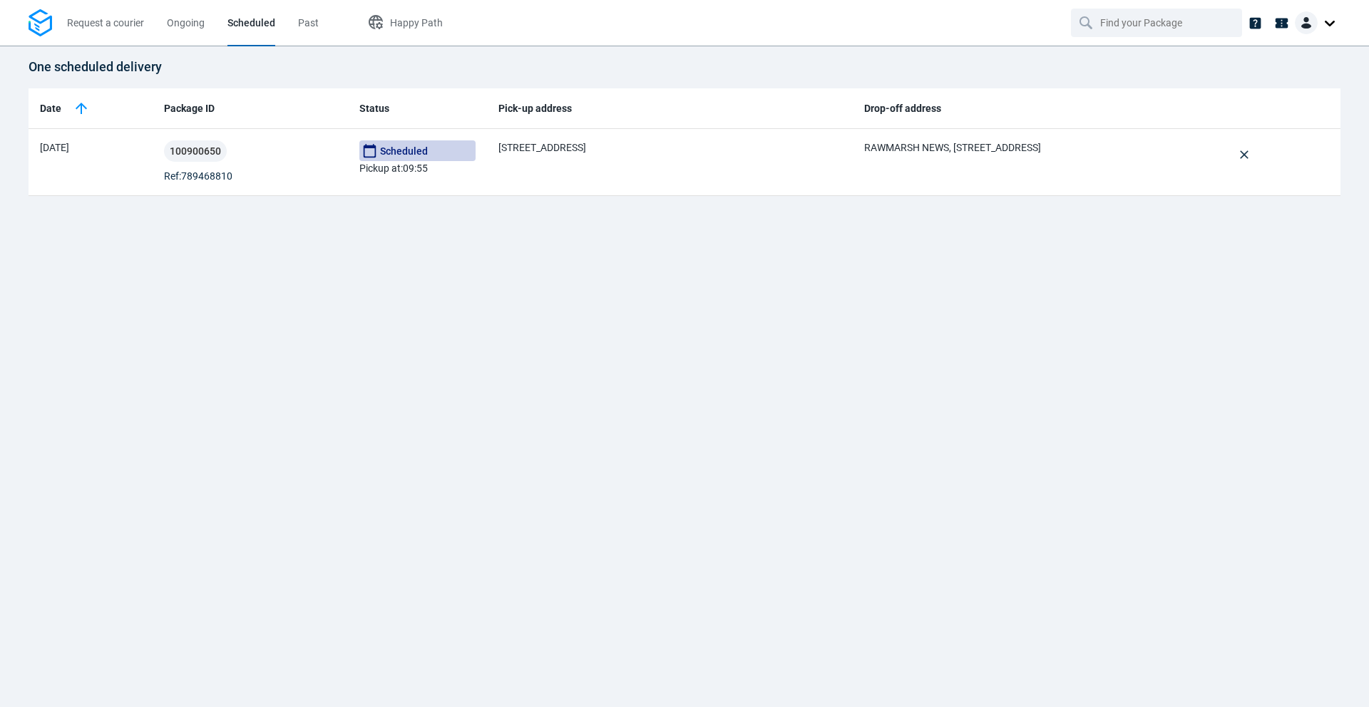 This screenshot has width=1369, height=707. Describe the element at coordinates (416, 23) in the screenshot. I see `span: Happy Path` at that location.